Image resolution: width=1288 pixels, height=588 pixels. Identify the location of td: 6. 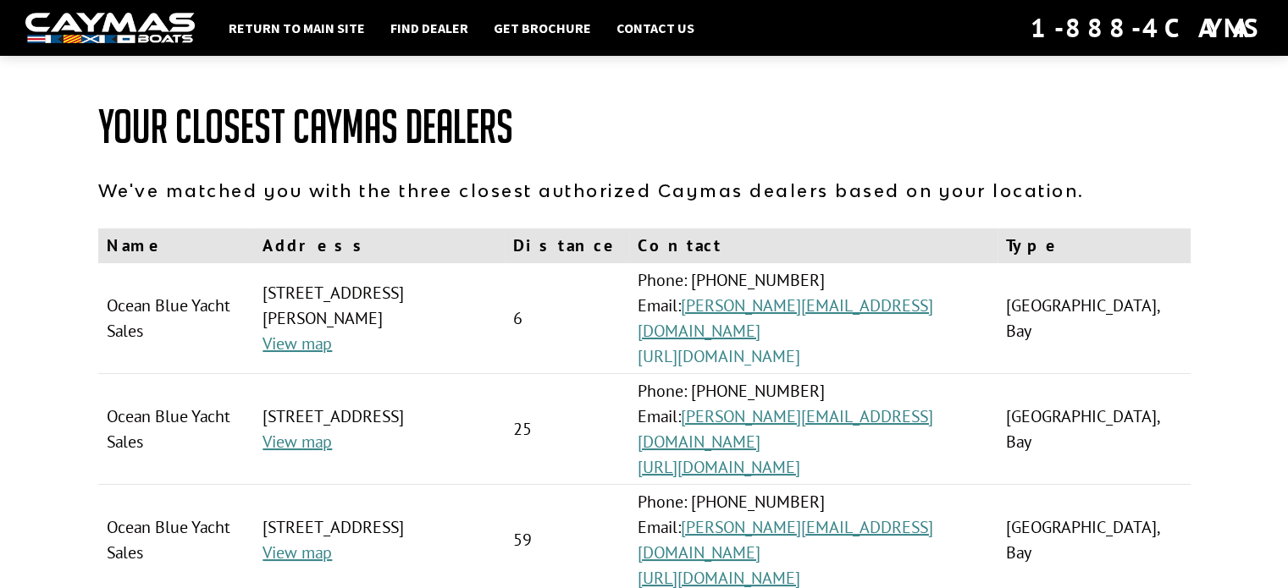
(566, 318).